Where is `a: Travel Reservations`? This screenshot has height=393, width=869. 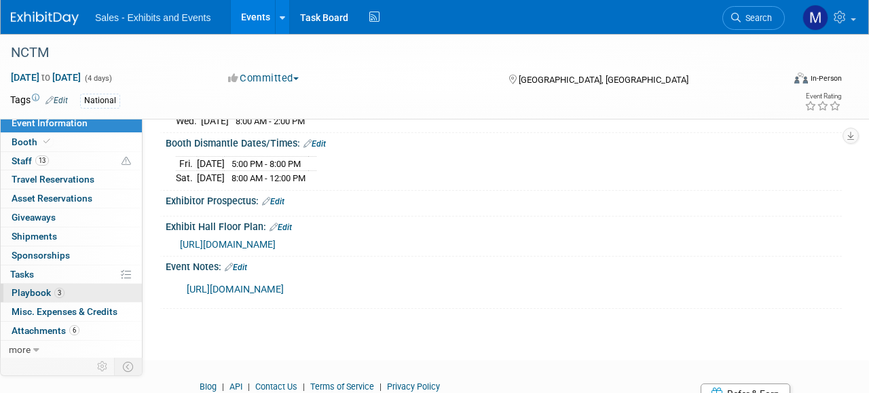
a: Travel Reservations is located at coordinates (71, 179).